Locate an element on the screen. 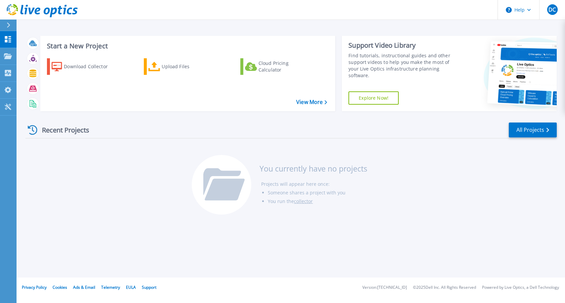  a: Download Collector is located at coordinates (84, 66).